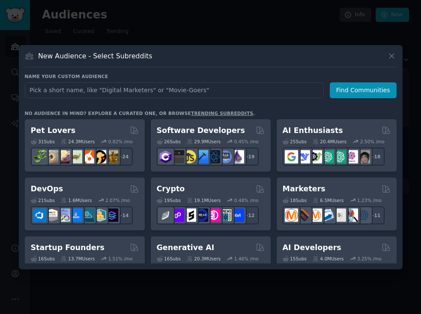 The height and width of the screenshot is (314, 421). I want to click on div: No audience in mind? Explore a curated one, or browse ., so click(140, 113).